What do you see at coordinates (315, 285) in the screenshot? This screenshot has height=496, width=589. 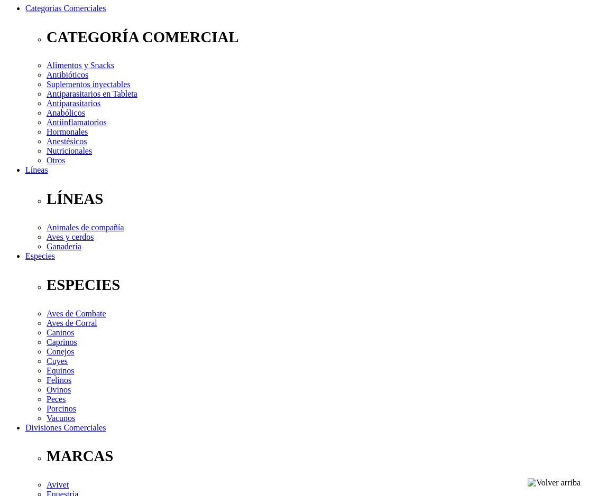 I see `p: ESPECIES` at bounding box center [315, 285].